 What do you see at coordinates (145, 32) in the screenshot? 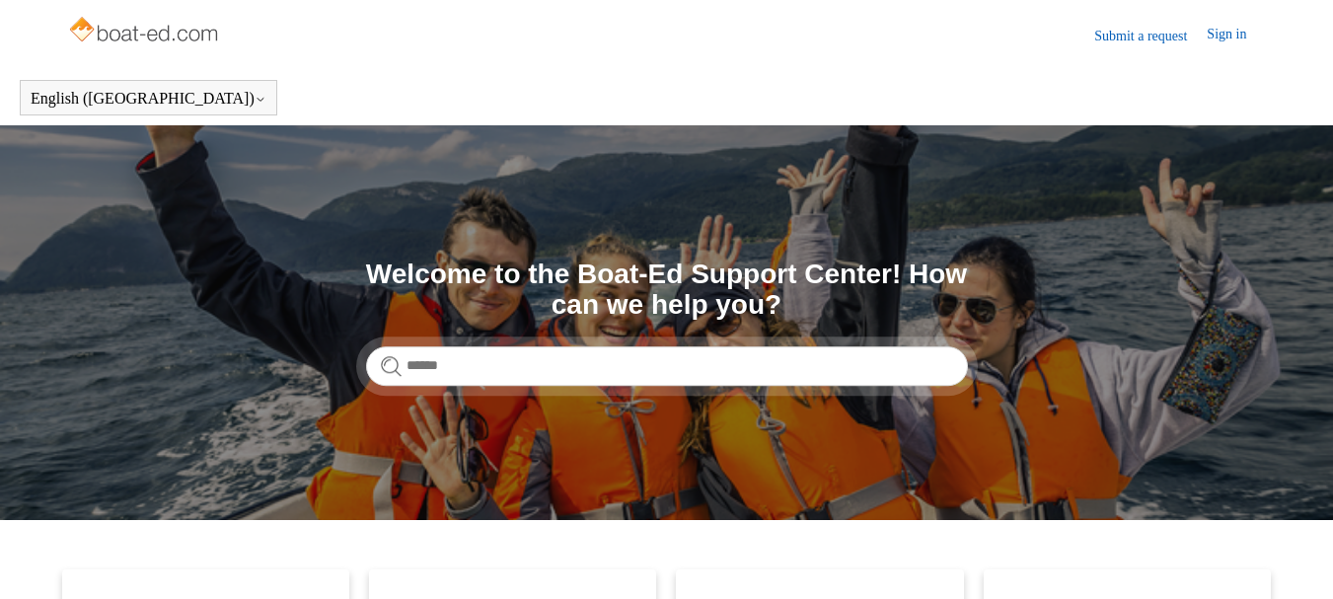
I see `img: Boat-Ed Help Center home page` at bounding box center [145, 32].